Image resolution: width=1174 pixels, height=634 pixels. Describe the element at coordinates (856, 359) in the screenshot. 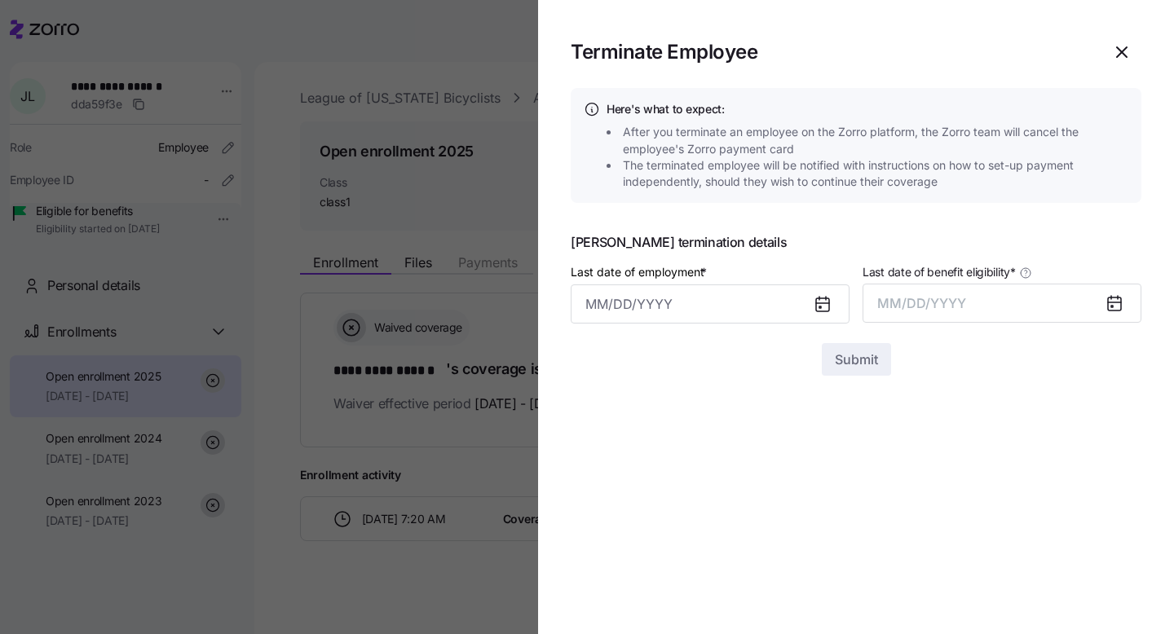

I see `button: Submit` at that location.